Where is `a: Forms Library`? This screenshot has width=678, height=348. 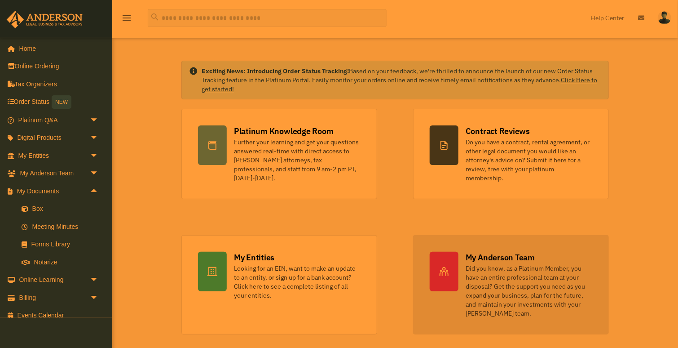 a: Forms Library is located at coordinates (62, 244).